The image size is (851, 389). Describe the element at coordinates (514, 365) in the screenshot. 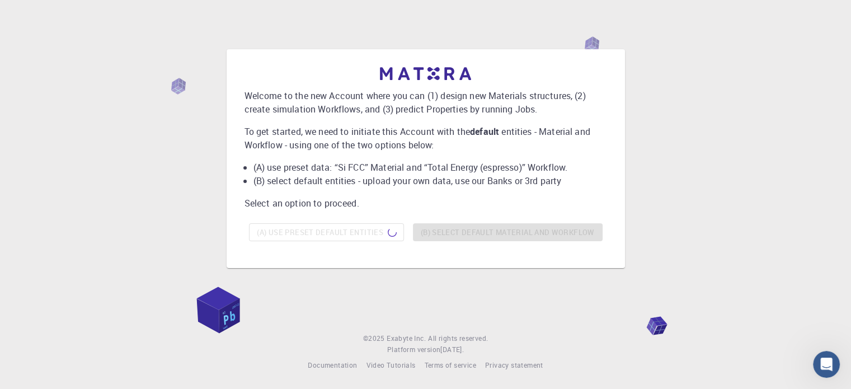

I see `span: Privacy statement` at that location.